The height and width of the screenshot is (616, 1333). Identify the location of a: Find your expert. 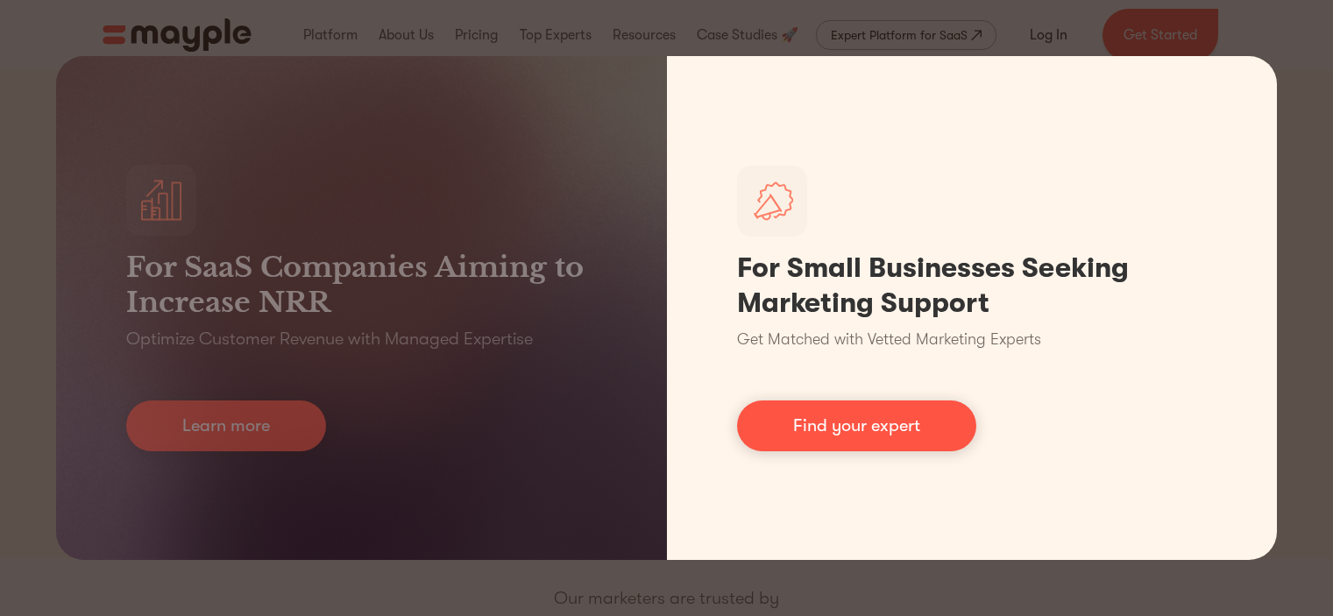
(856, 426).